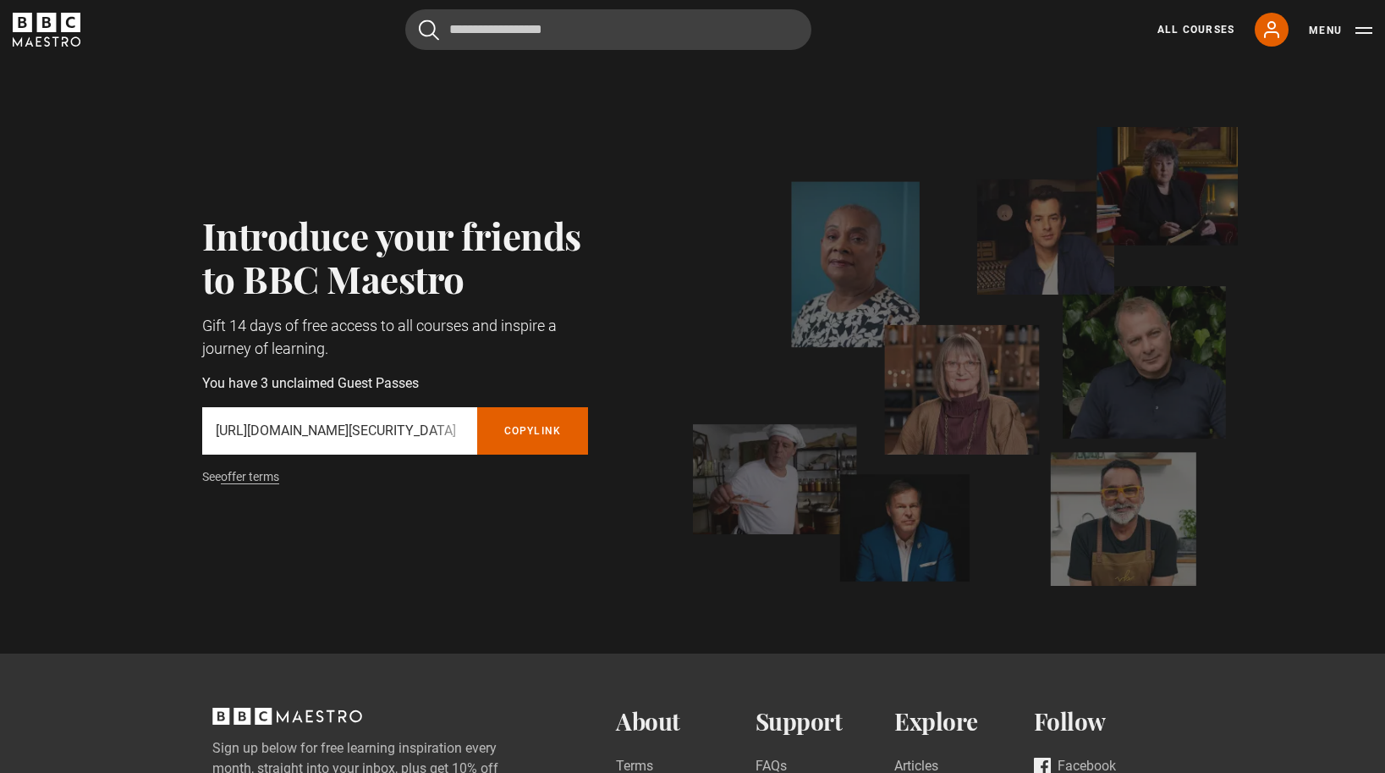 Image resolution: width=1385 pixels, height=773 pixels. I want to click on svg: BBC Maestro, so click(47, 30).